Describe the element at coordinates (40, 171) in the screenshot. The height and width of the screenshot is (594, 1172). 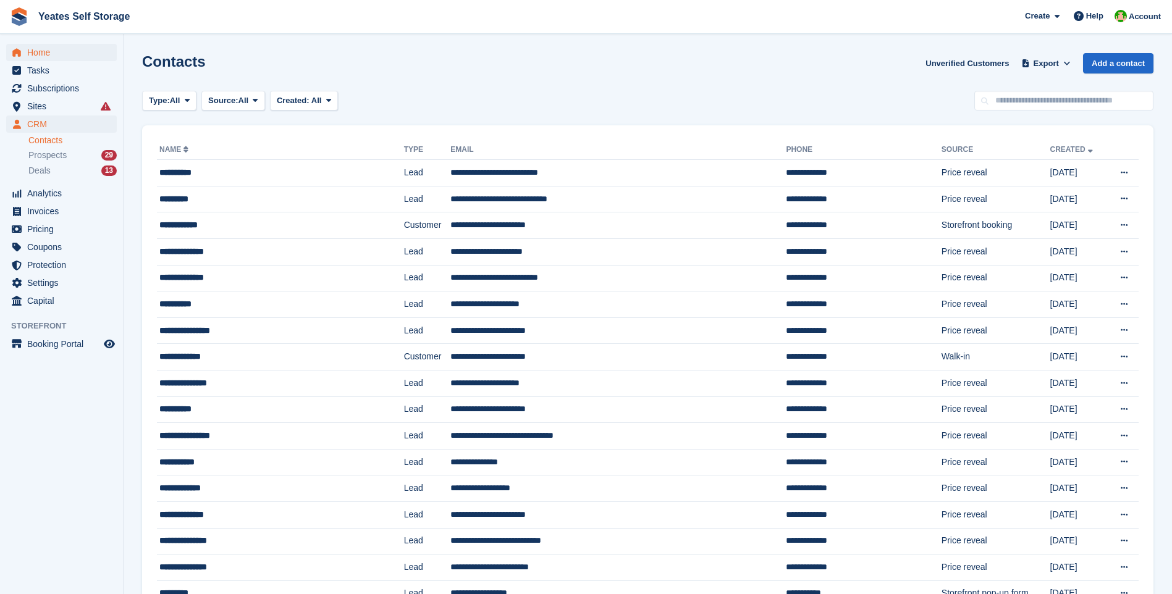
I see `span: Deals` at that location.